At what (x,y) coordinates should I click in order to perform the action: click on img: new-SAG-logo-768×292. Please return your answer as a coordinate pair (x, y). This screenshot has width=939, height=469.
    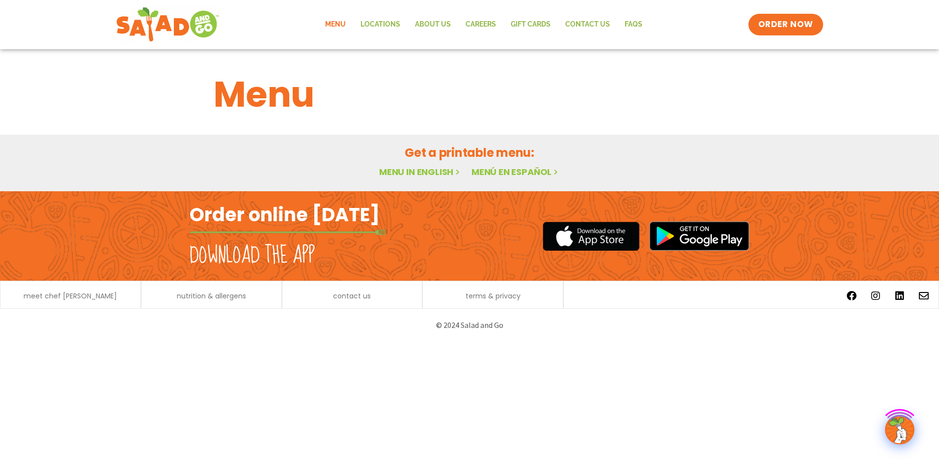
    Looking at the image, I should click on (168, 25).